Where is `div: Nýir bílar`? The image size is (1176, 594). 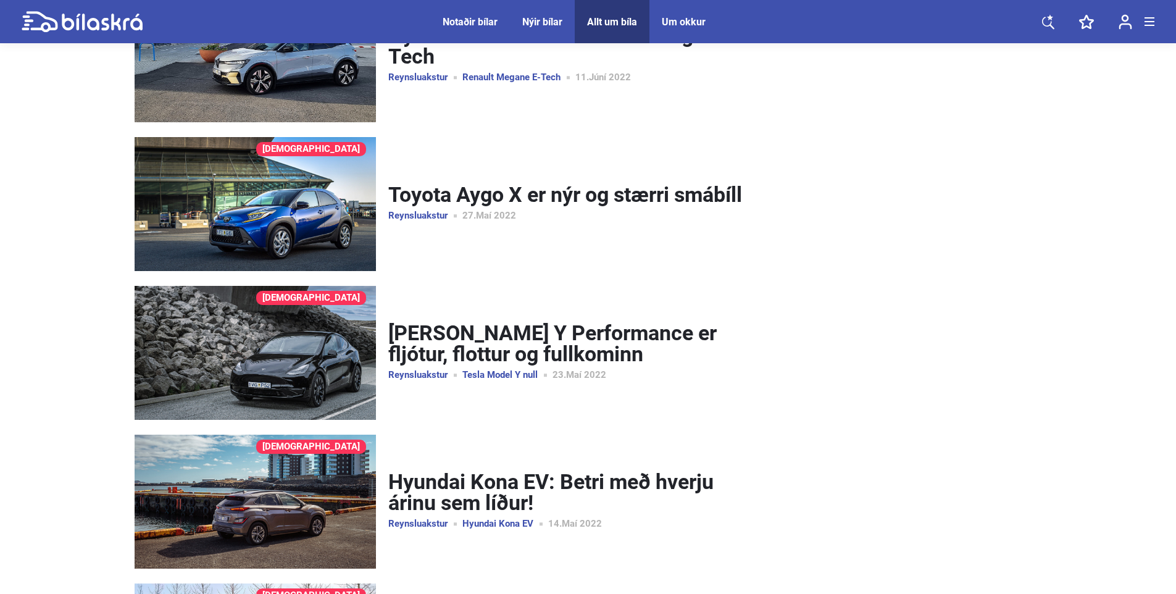
div: Nýir bílar is located at coordinates (542, 22).